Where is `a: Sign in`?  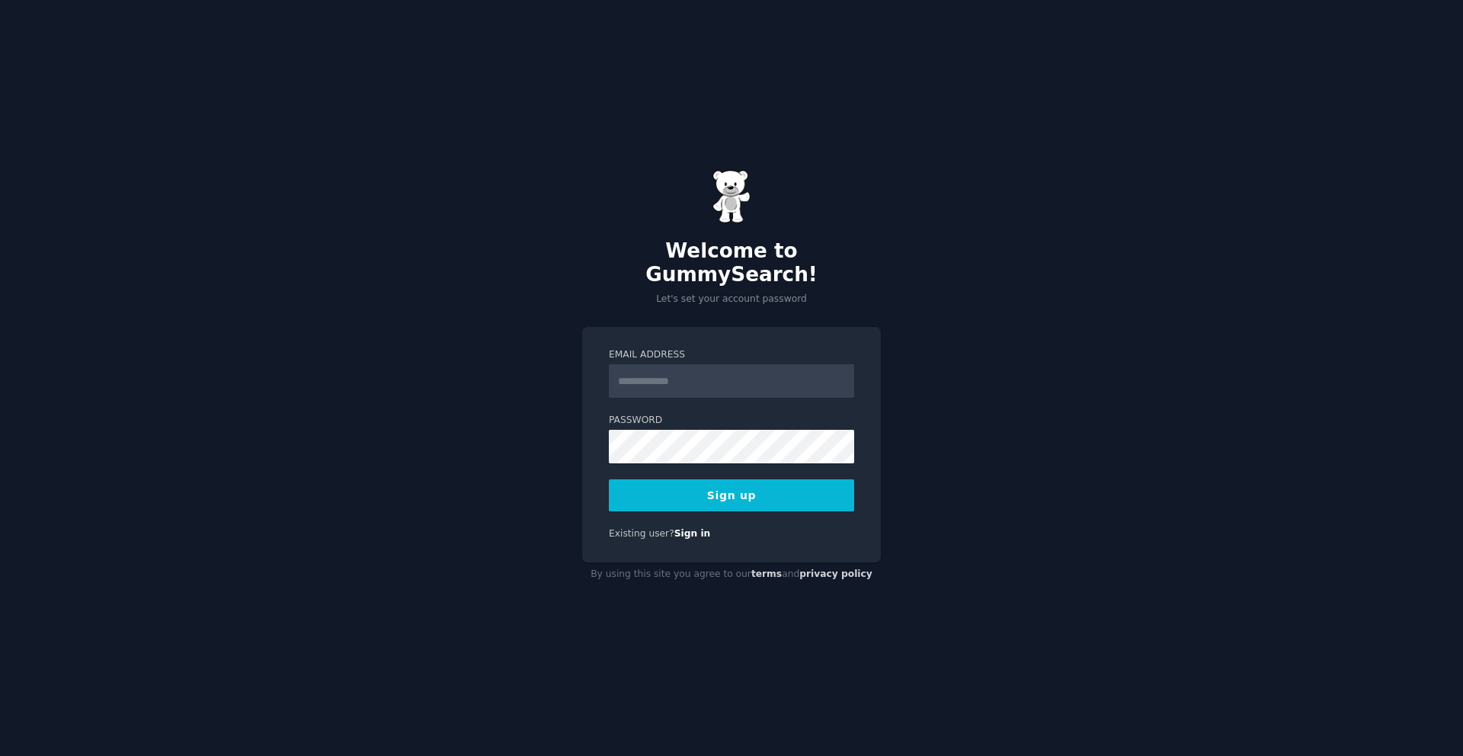 a: Sign in is located at coordinates (693, 533).